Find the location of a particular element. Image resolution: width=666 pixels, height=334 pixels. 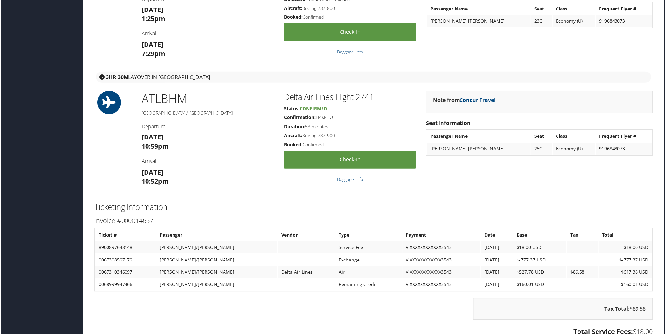

td: 0067310346097 is located at coordinates (125, 273).